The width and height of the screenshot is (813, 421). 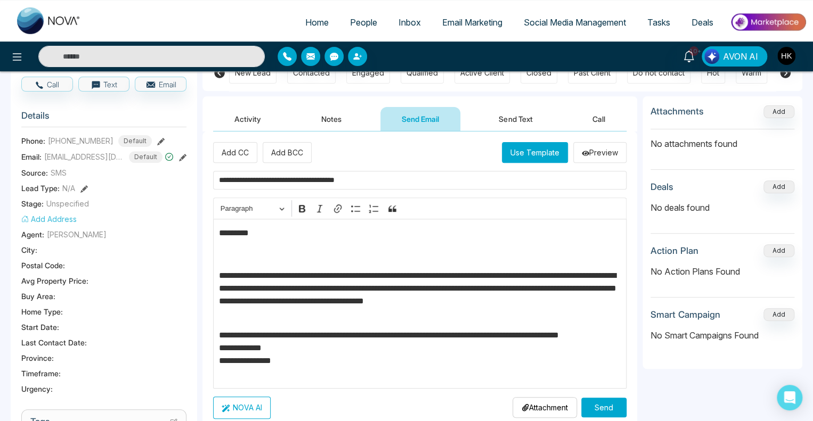 I want to click on span: Paragraph, so click(x=248, y=209).